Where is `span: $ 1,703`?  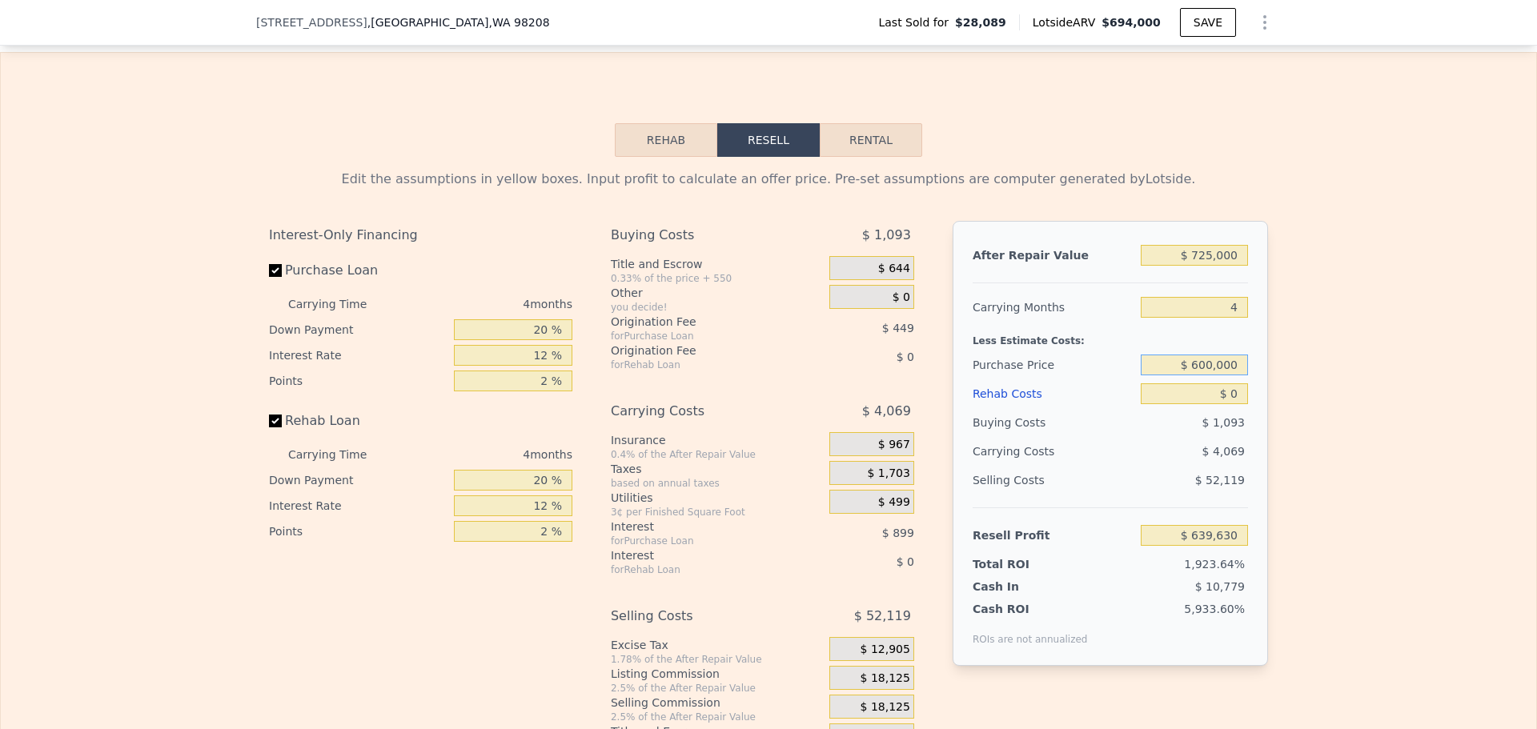 span: $ 1,703 is located at coordinates (888, 474).